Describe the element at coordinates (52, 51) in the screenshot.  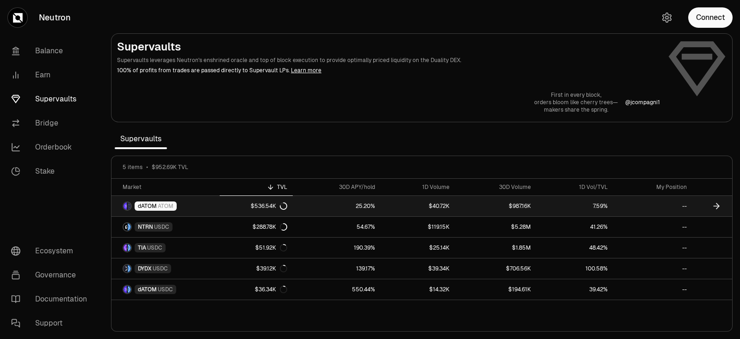
I see `a: Balance` at that location.